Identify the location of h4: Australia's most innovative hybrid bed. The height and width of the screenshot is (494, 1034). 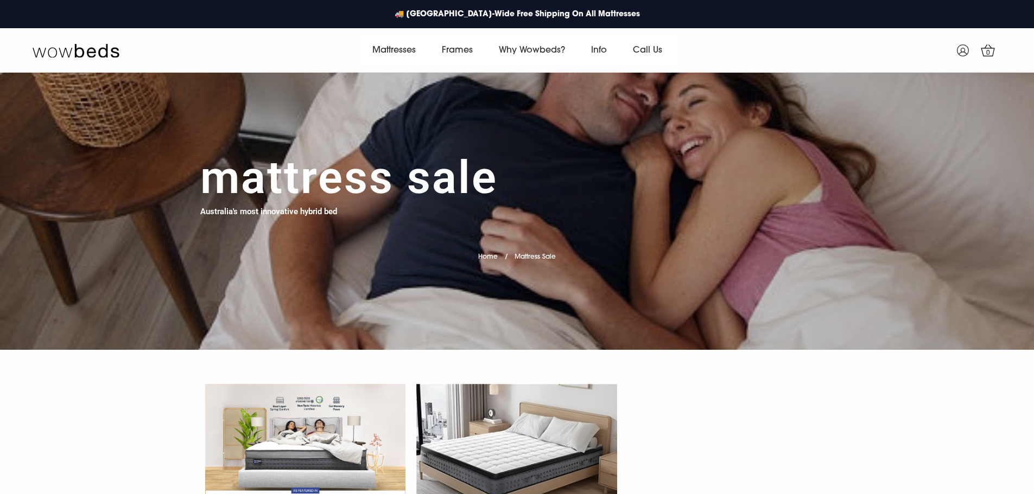
(269, 212).